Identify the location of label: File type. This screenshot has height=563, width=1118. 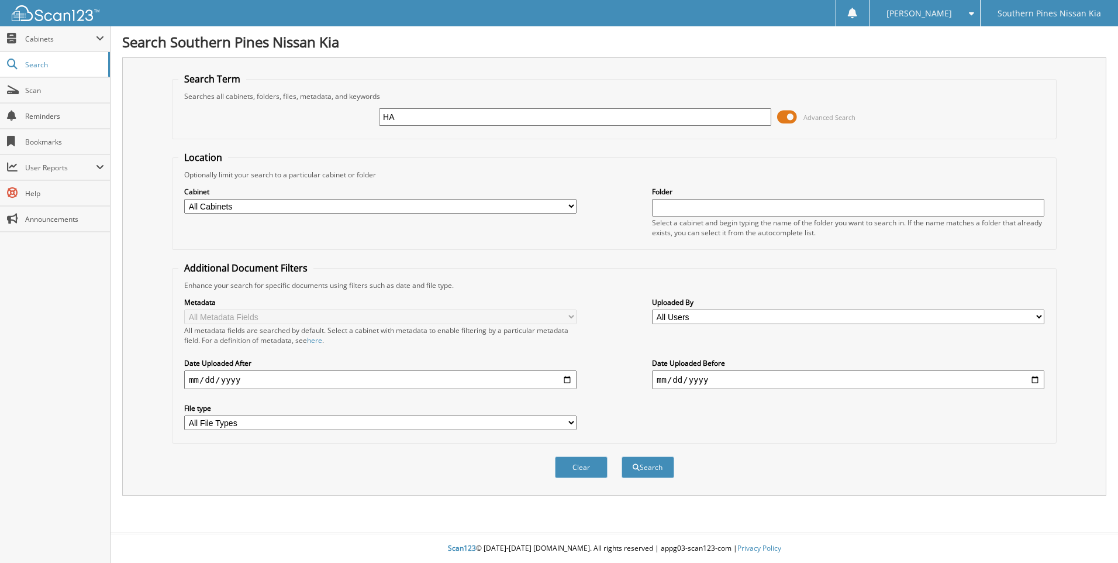
(380, 408).